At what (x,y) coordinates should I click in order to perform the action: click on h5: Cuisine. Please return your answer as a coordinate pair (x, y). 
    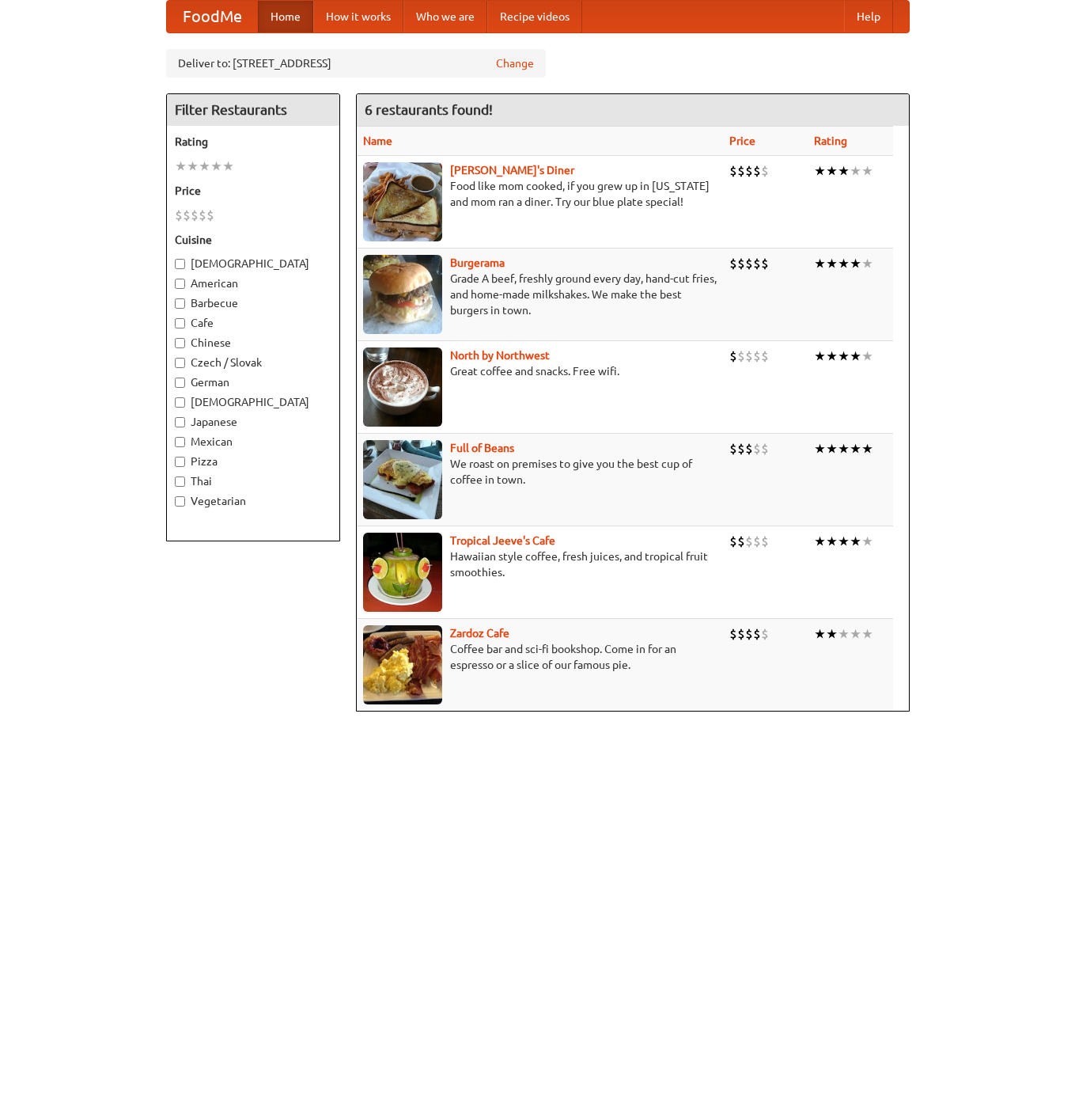
    Looking at the image, I should click on (253, 240).